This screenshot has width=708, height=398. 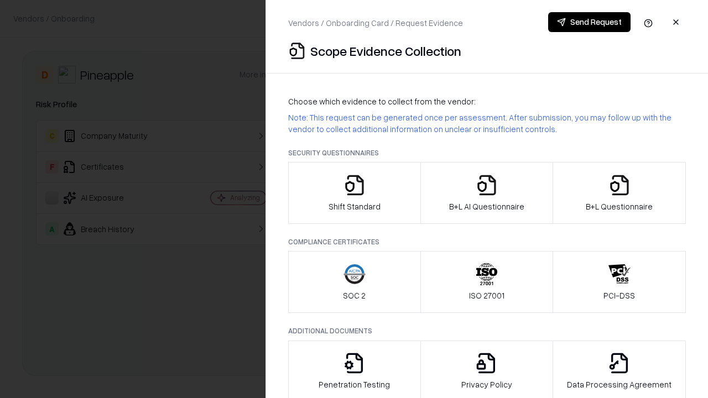 I want to click on p: Note: This request can be generated once per assessment. After submission, you may follow up with..., so click(x=487, y=123).